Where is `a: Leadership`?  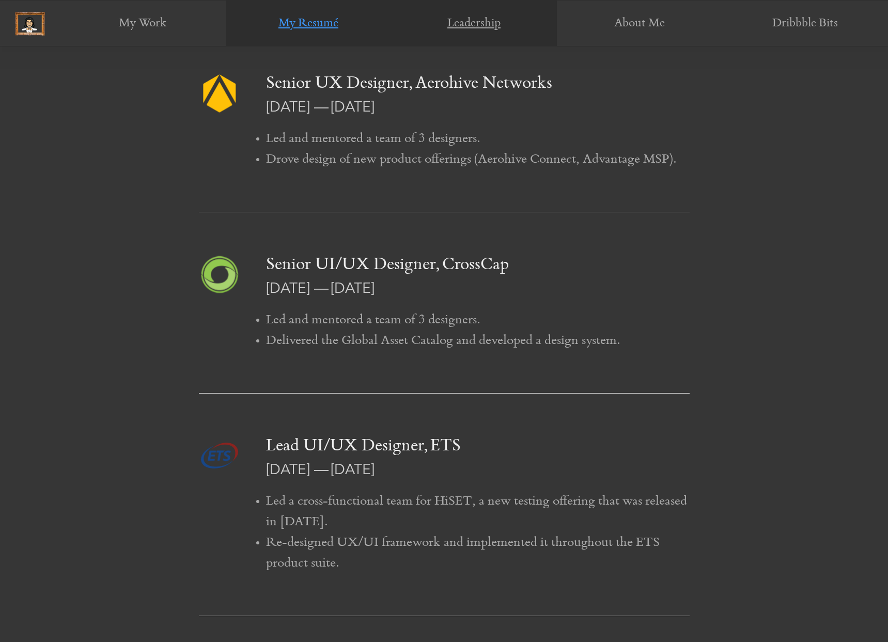
a: Leadership is located at coordinates (474, 24).